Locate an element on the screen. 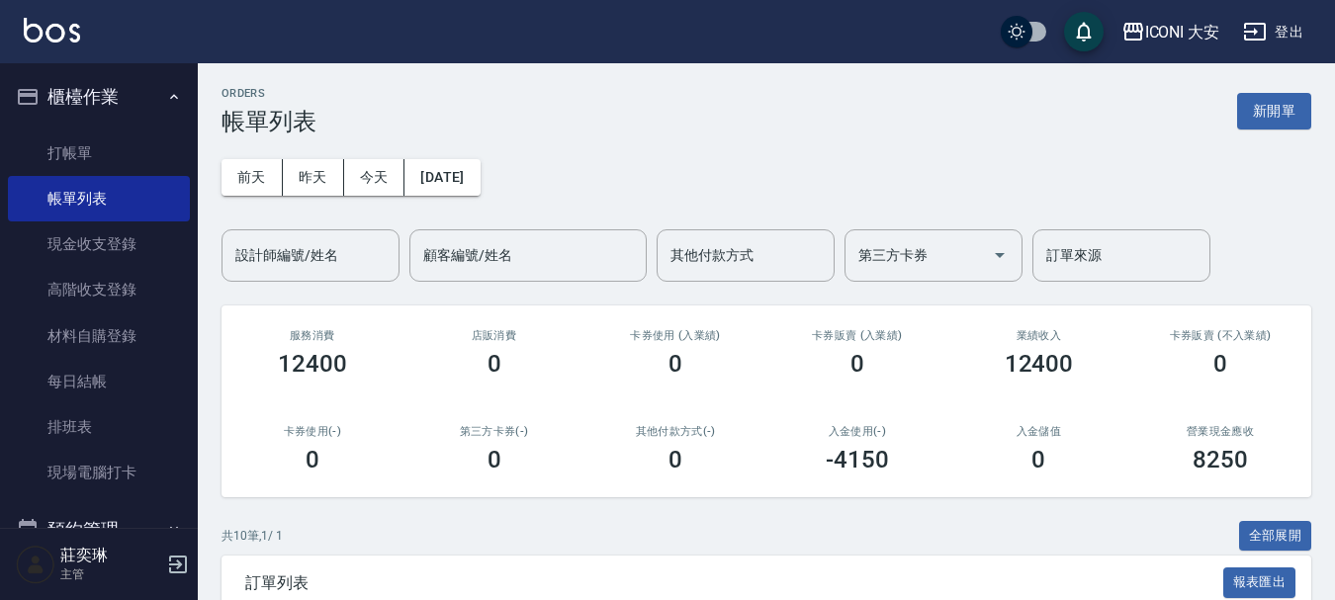 This screenshot has width=1335, height=600. a: 現金收支登錄 is located at coordinates (99, 244).